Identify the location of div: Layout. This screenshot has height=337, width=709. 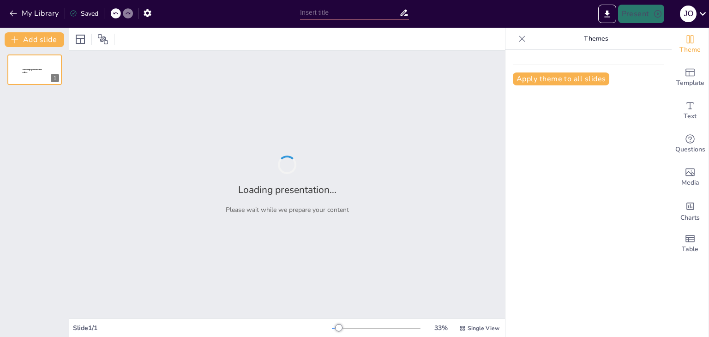
(80, 39).